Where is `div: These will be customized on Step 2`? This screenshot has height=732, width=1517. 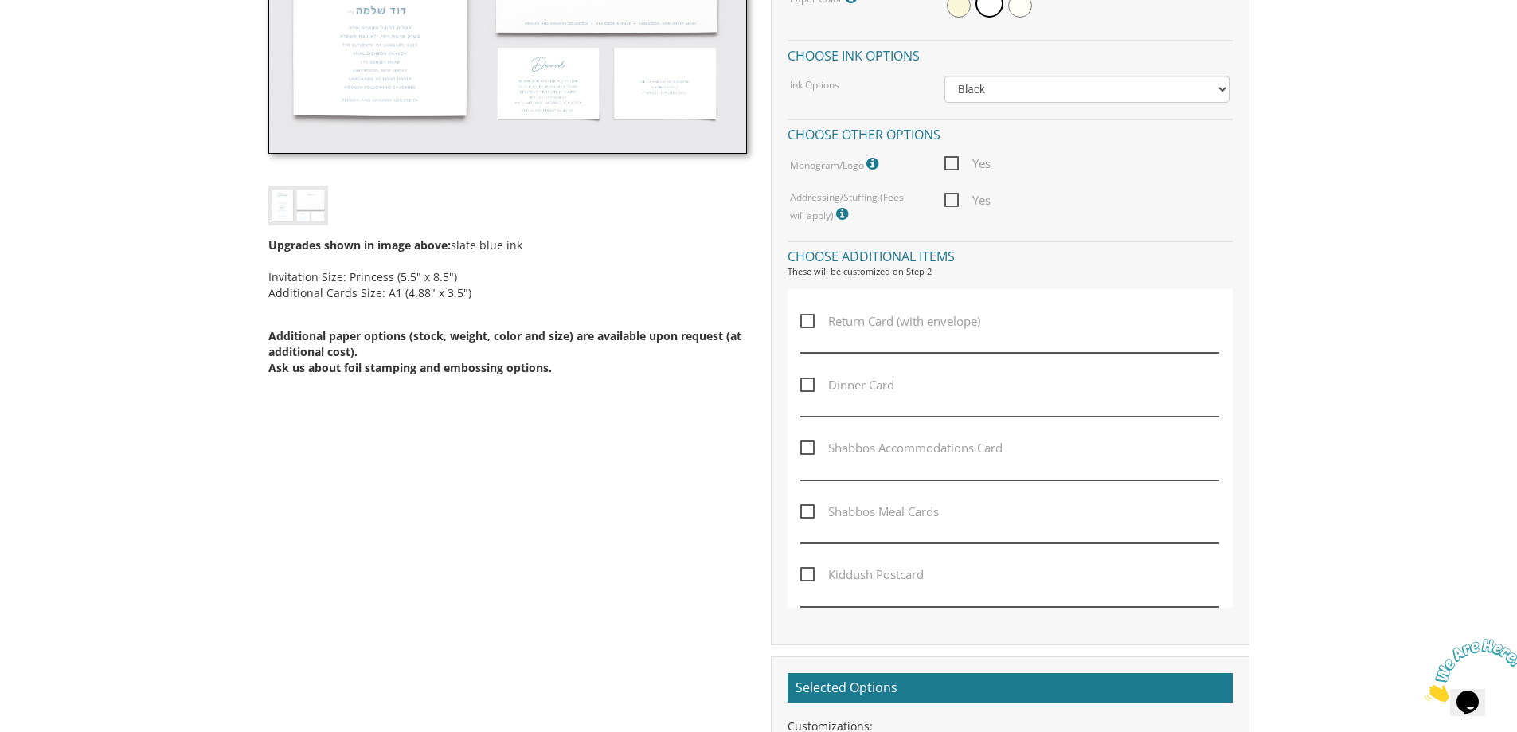 div: These will be customized on Step 2 is located at coordinates (1010, 272).